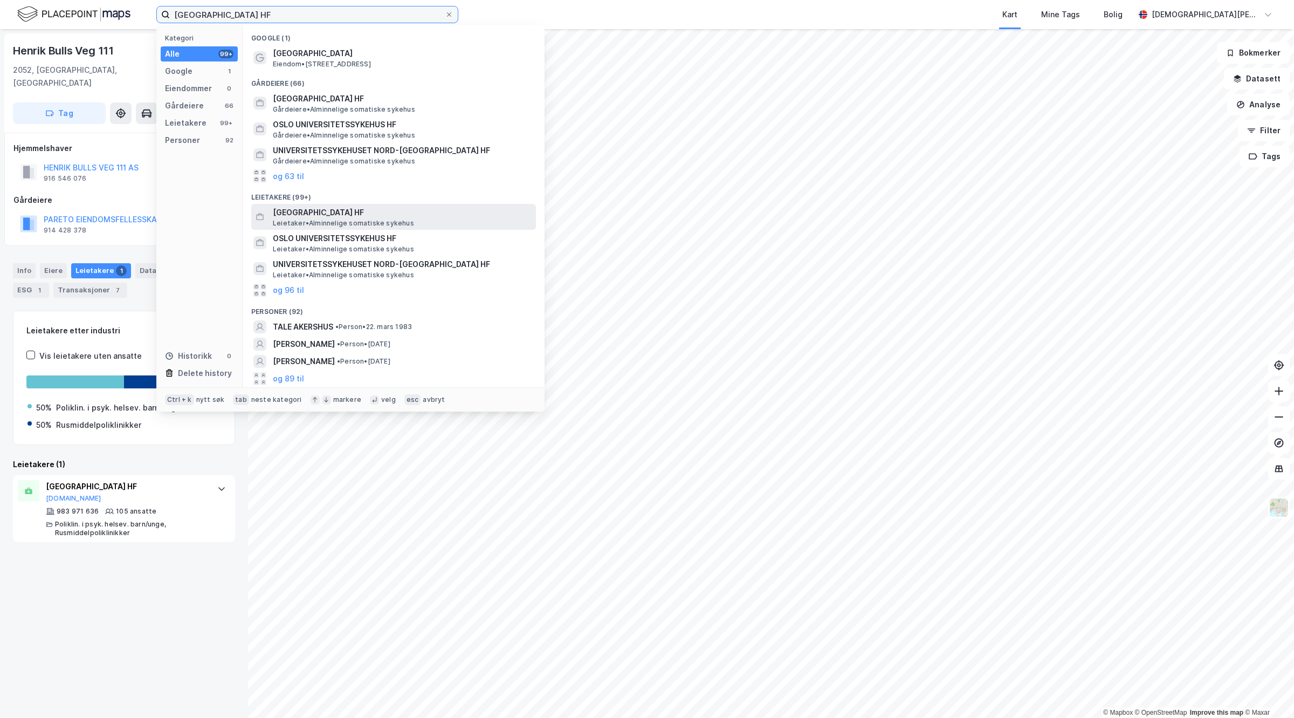 This screenshot has width=1294, height=718. I want to click on div: Eiendommer, so click(188, 88).